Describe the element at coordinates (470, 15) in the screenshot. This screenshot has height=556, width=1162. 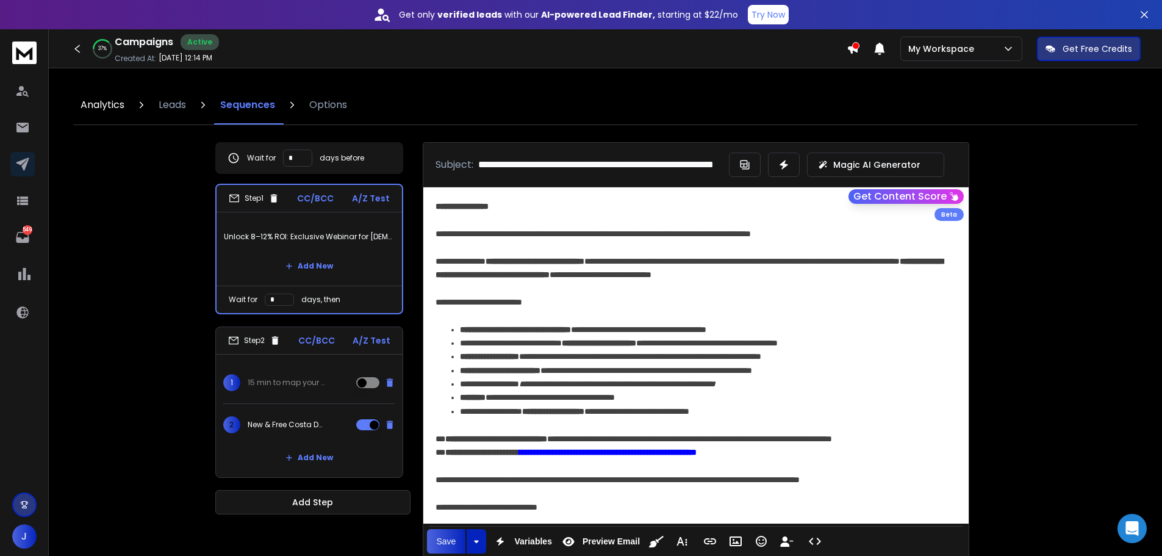
I see `strong: verified leads` at that location.